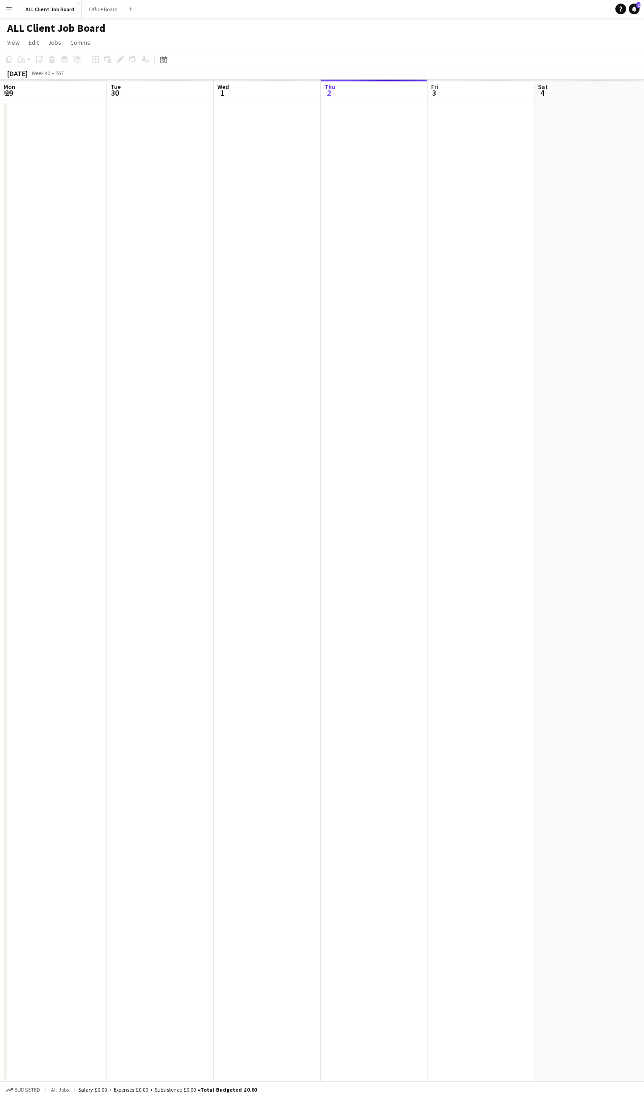  I want to click on span: 1, so click(222, 93).